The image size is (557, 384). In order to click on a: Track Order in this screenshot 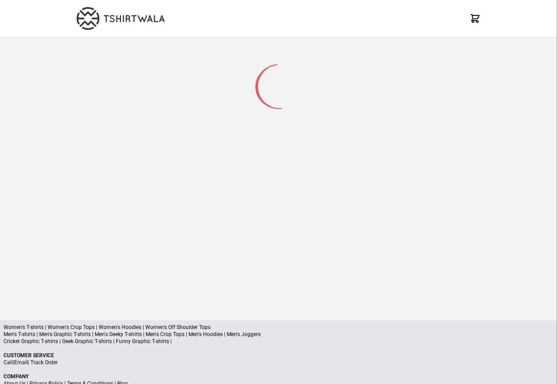, I will do `click(44, 363)`.